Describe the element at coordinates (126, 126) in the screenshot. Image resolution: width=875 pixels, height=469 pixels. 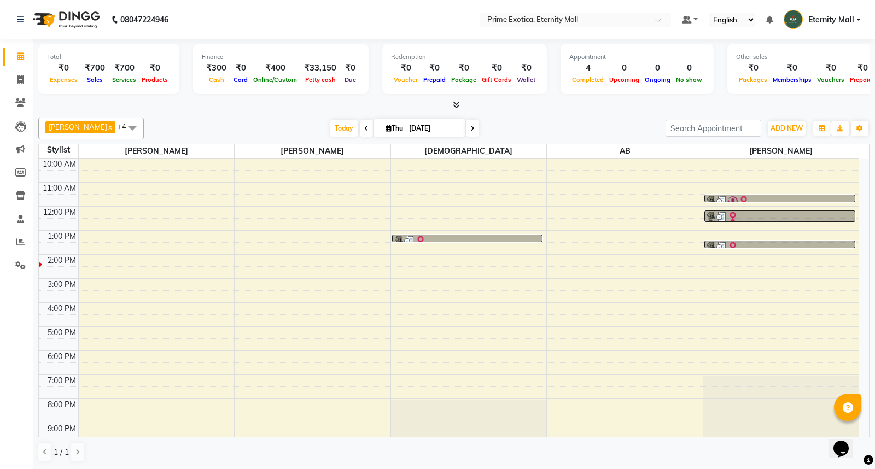
I see `span: +4` at that location.